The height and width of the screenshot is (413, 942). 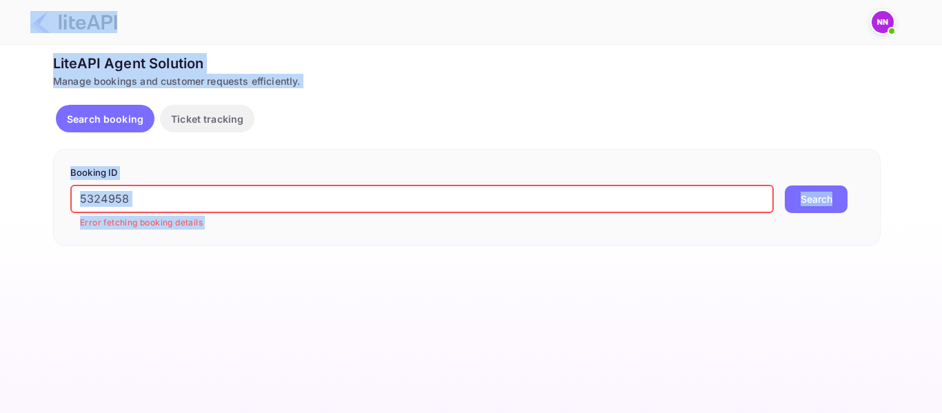 What do you see at coordinates (422, 199) in the screenshot?
I see `input: Enter Booking ID (e.g., 63782194)` at bounding box center [422, 199].